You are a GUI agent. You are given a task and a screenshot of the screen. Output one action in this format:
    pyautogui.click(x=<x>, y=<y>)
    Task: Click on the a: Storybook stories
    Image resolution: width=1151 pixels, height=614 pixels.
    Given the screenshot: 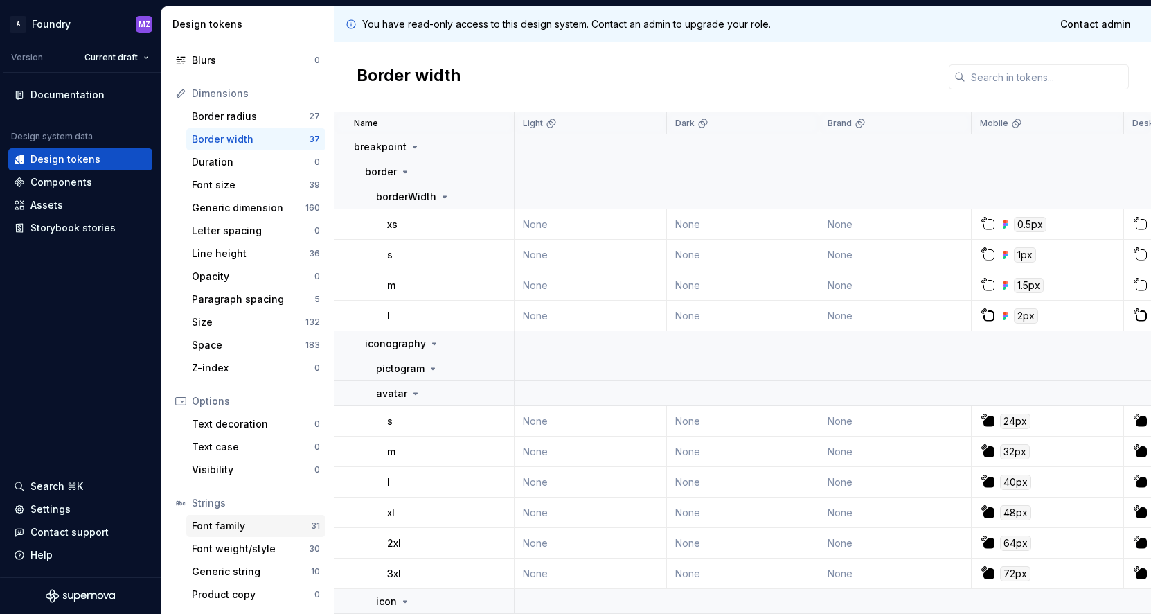 What is the action you would take?
    pyautogui.click(x=80, y=228)
    